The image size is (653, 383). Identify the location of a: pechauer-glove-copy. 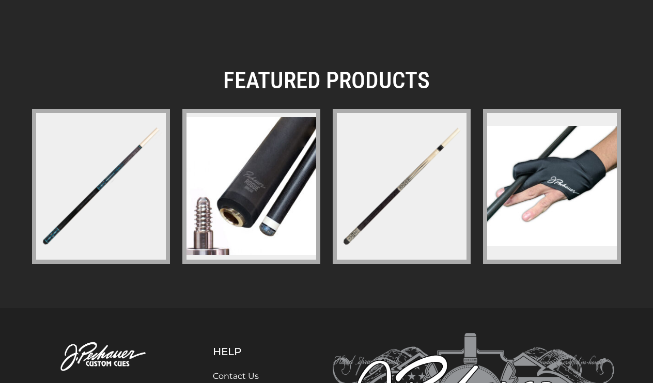
(551, 186).